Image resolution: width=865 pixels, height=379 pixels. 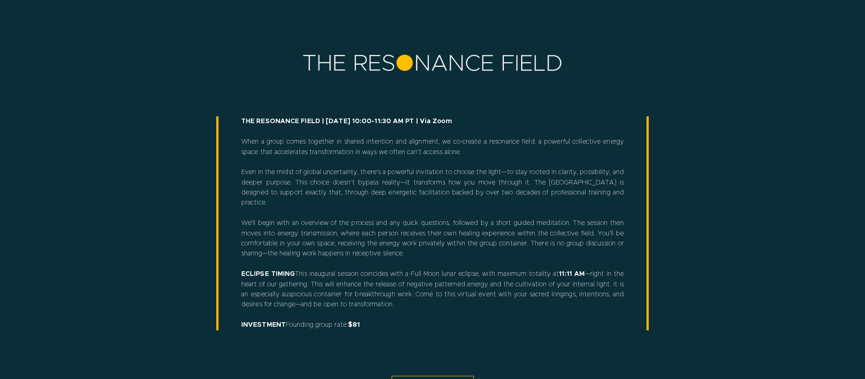 What do you see at coordinates (263, 325) in the screenshot?
I see `span: INVESTMENT` at bounding box center [263, 325].